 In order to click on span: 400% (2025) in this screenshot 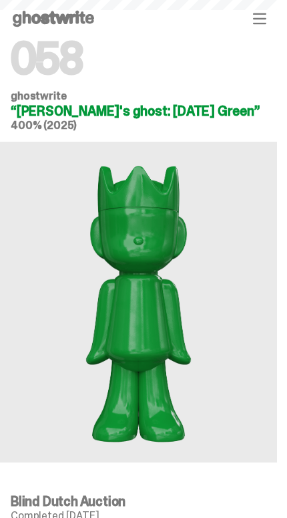, I will do `click(43, 125)`.